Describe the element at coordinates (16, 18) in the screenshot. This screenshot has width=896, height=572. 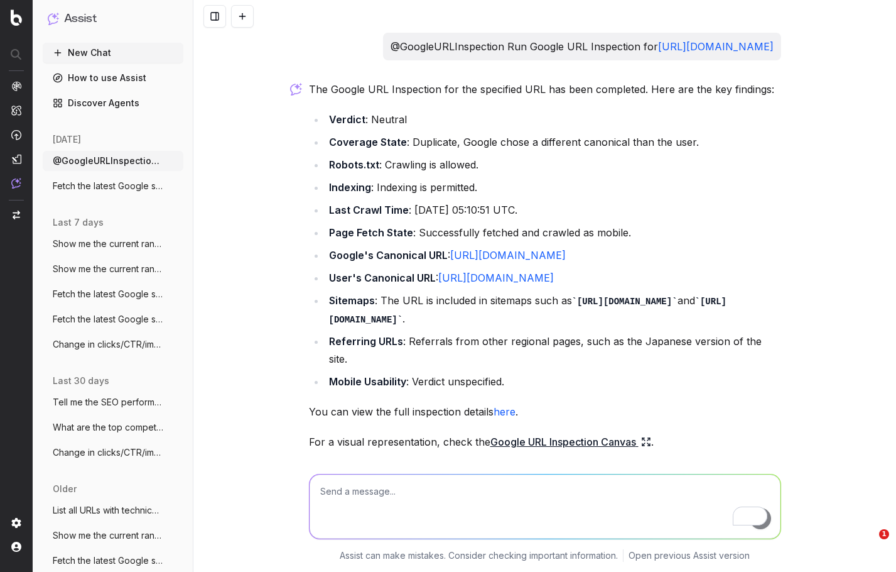
I see `img: Botify logo` at that location.